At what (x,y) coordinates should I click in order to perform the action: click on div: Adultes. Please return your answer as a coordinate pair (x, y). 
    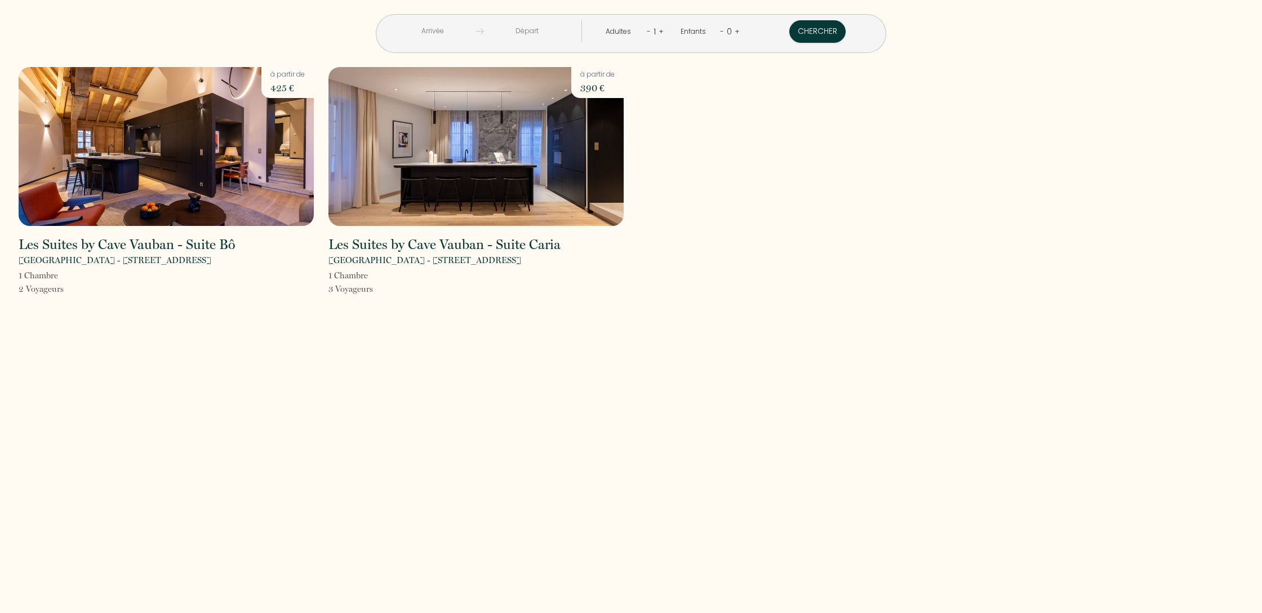
    Looking at the image, I should click on (620, 32).